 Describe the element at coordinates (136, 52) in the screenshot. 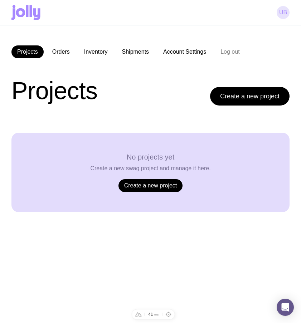

I see `a: Shipments` at that location.